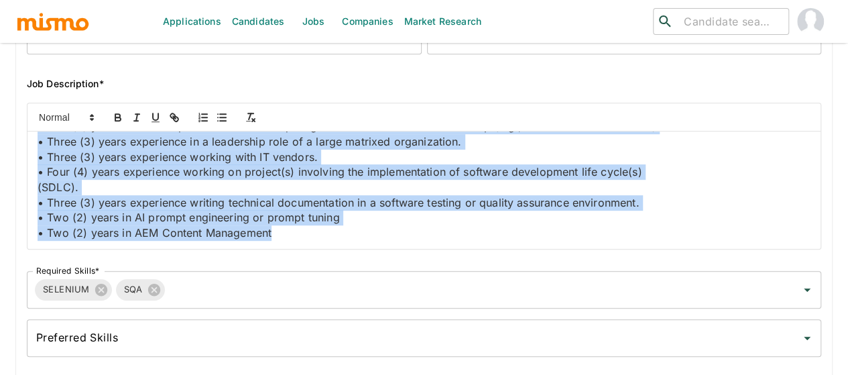 This screenshot has width=848, height=375. I want to click on img: Maia Reyes, so click(811, 21).